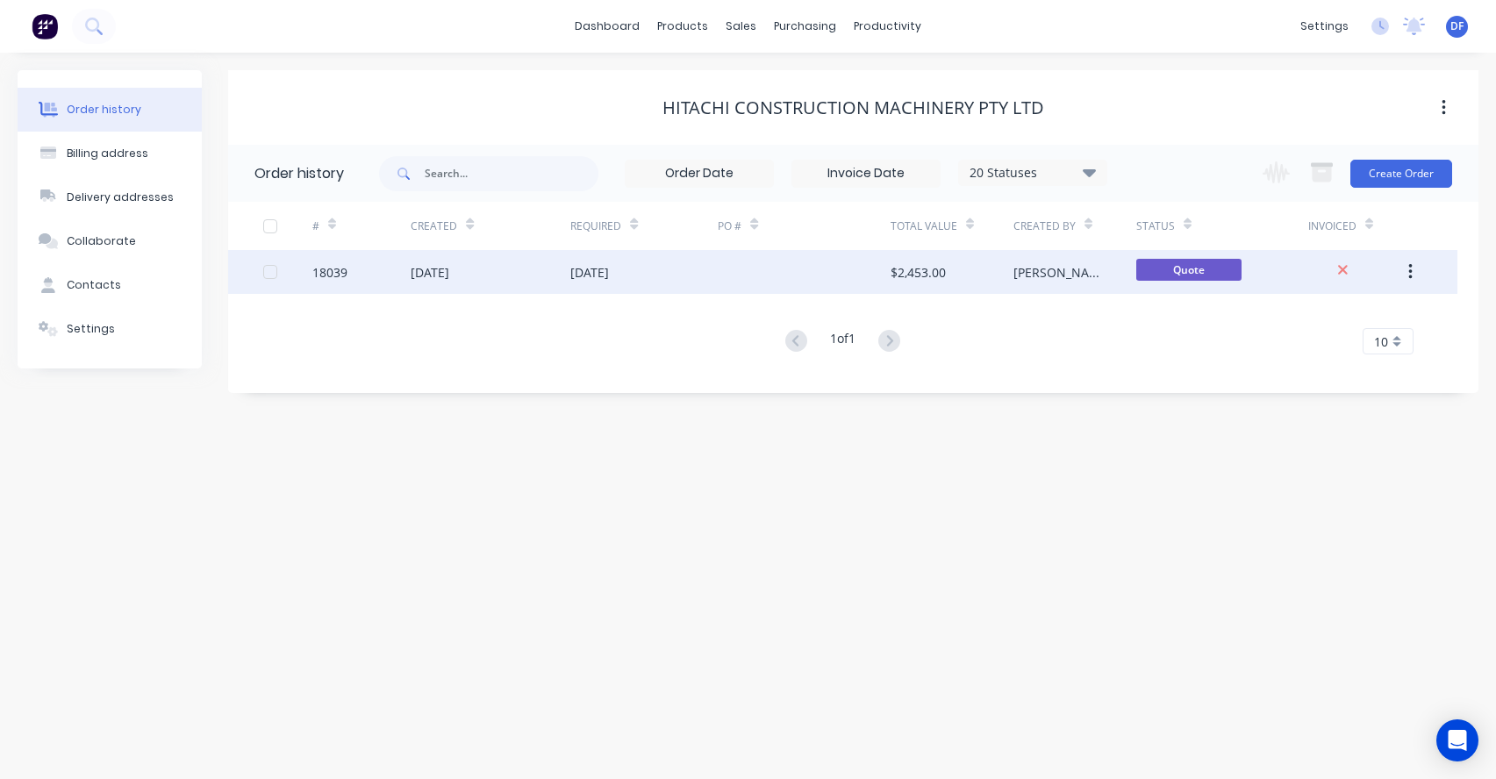 Image resolution: width=1496 pixels, height=779 pixels. What do you see at coordinates (918, 272) in the screenshot?
I see `div: $2,453.00` at bounding box center [918, 272].